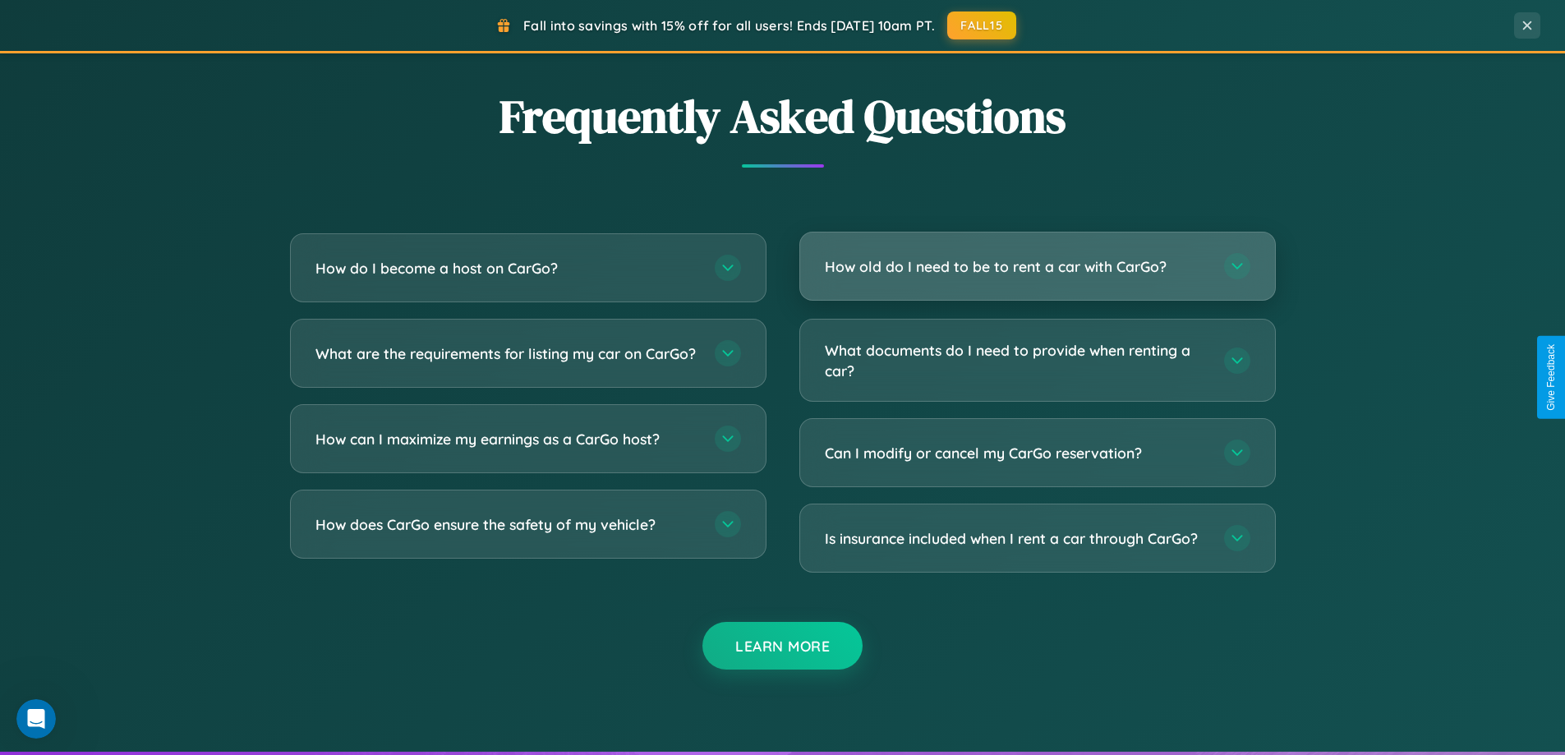  I want to click on h2: Frequently Asked Questions, so click(783, 116).